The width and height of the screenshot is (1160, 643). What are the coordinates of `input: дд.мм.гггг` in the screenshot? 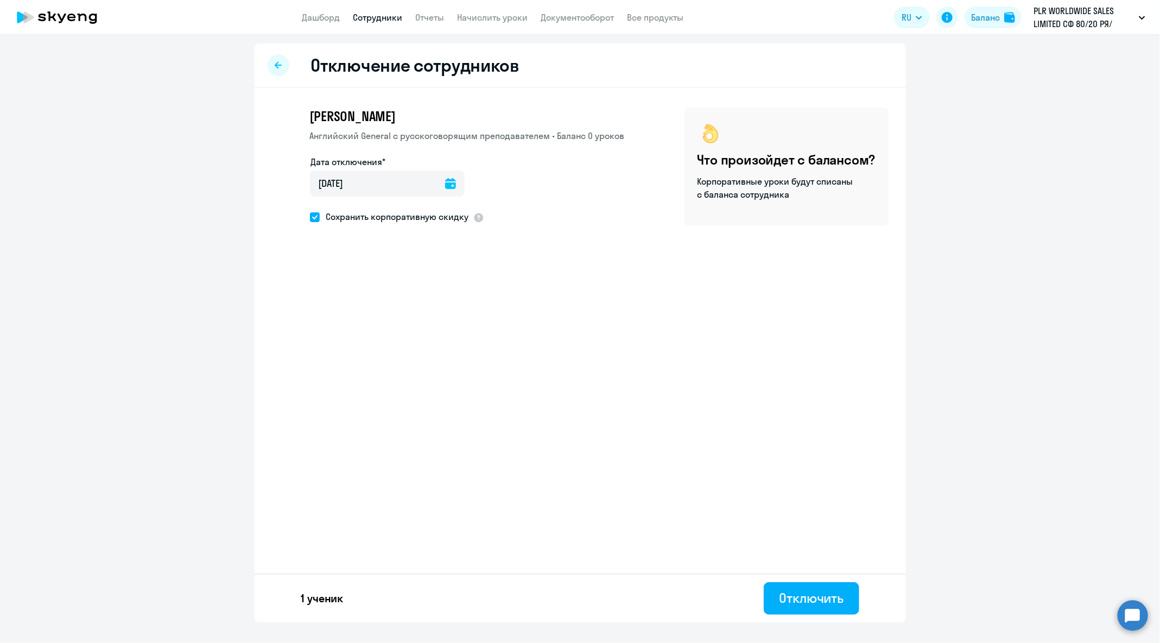 It's located at (387, 184).